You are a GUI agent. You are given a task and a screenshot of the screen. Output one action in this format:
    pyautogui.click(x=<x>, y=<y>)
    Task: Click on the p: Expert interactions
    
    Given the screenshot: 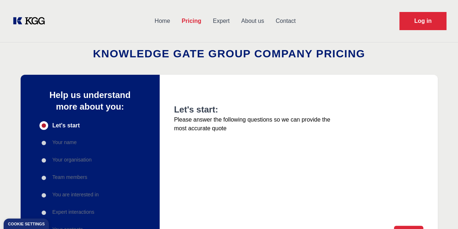 What is the action you would take?
    pyautogui.click(x=74, y=212)
    